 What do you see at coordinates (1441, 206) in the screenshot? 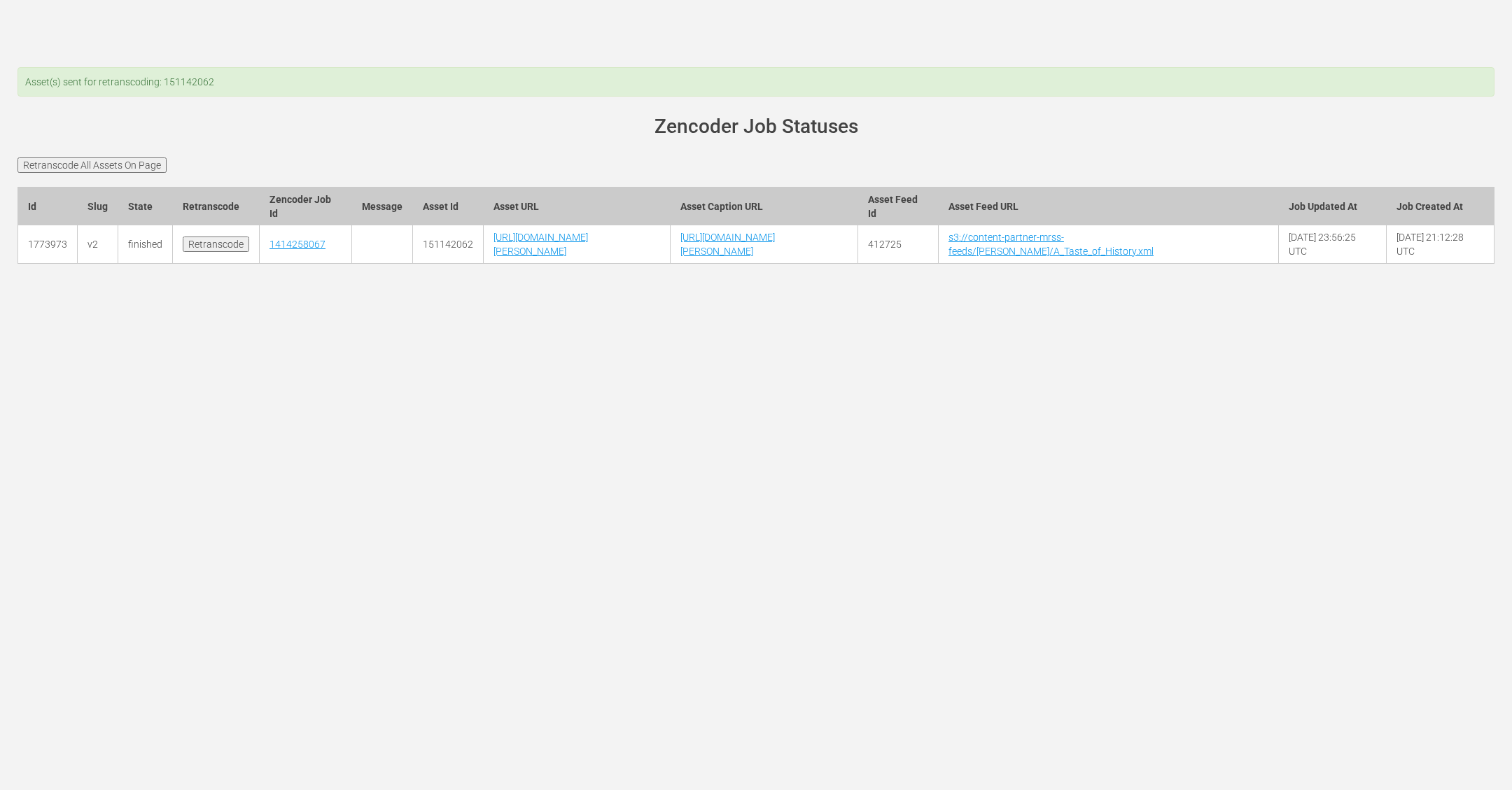
I see `th: Job Created At` at bounding box center [1441, 206].